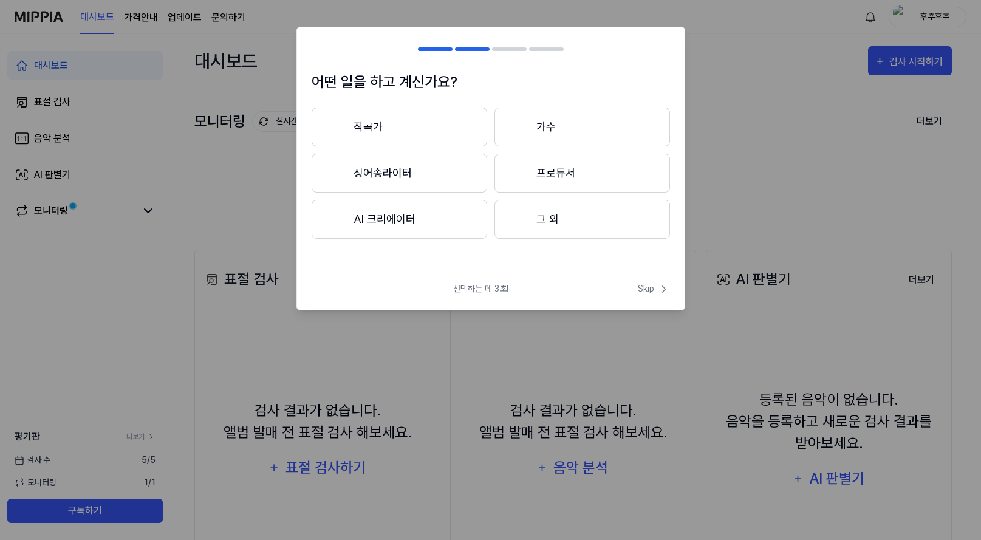 The image size is (981, 540). What do you see at coordinates (480, 288) in the screenshot?
I see `span: 선택하는 데 3초!` at bounding box center [480, 288].